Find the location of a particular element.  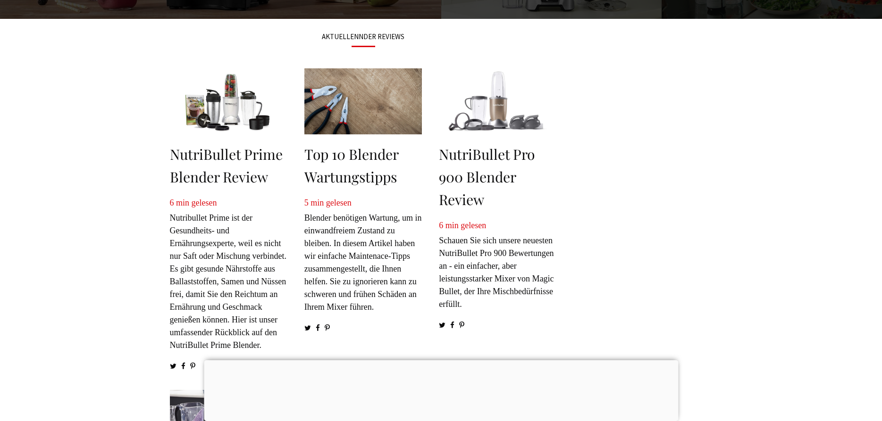

p: Blender benötigen Wartung, um in einwandfreiem Zustand zu bleiben. In diesem Artikel haben wir ei... is located at coordinates (363, 255).